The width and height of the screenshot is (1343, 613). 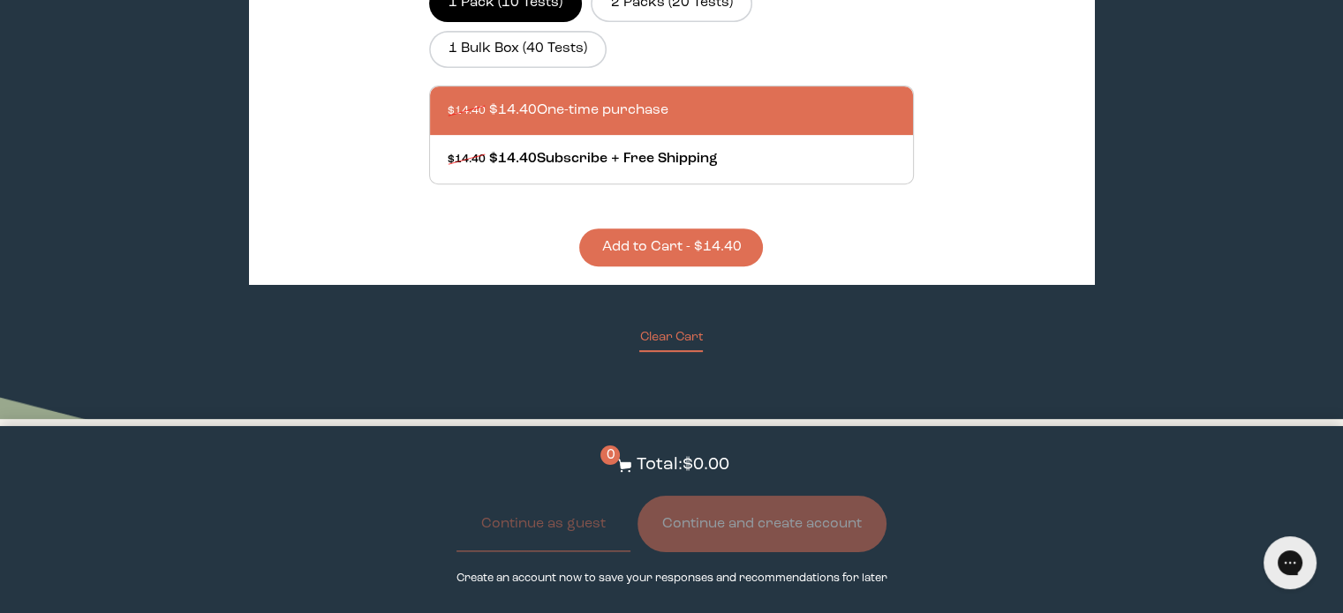 I want to click on button: Continue and create account, so click(x=762, y=524).